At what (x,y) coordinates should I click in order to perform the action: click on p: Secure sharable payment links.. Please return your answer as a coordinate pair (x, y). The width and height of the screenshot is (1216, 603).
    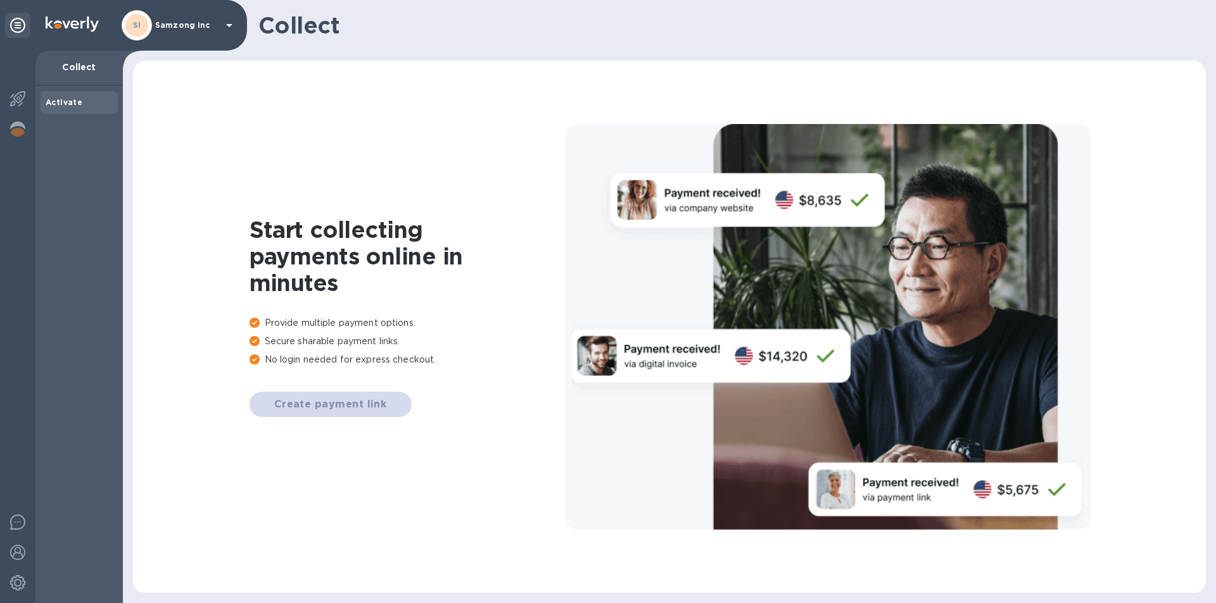
    Looking at the image, I should click on (408, 341).